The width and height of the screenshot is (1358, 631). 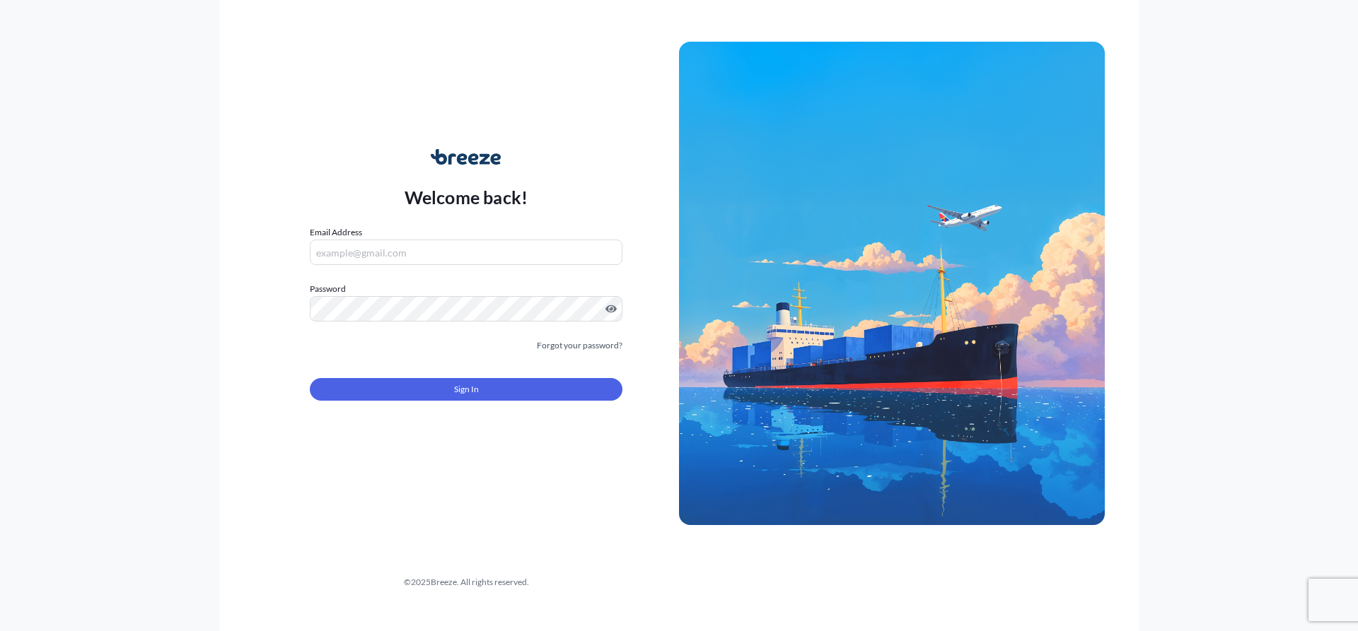 I want to click on div: © 2025 Breeze. All rights reserved., so click(x=466, y=583).